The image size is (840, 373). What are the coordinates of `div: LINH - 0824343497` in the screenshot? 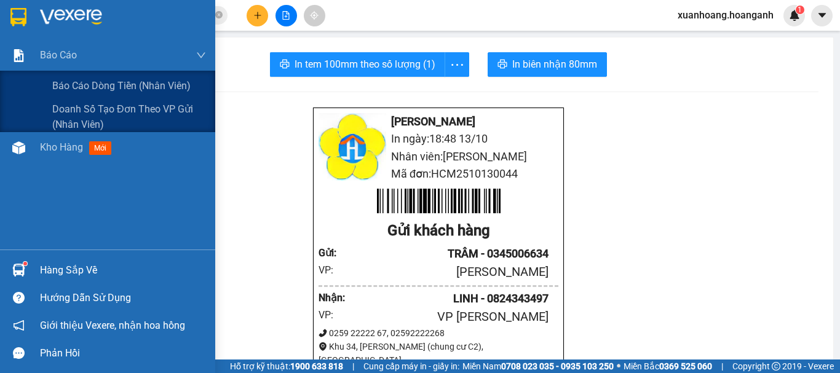 It's located at (448, 299).